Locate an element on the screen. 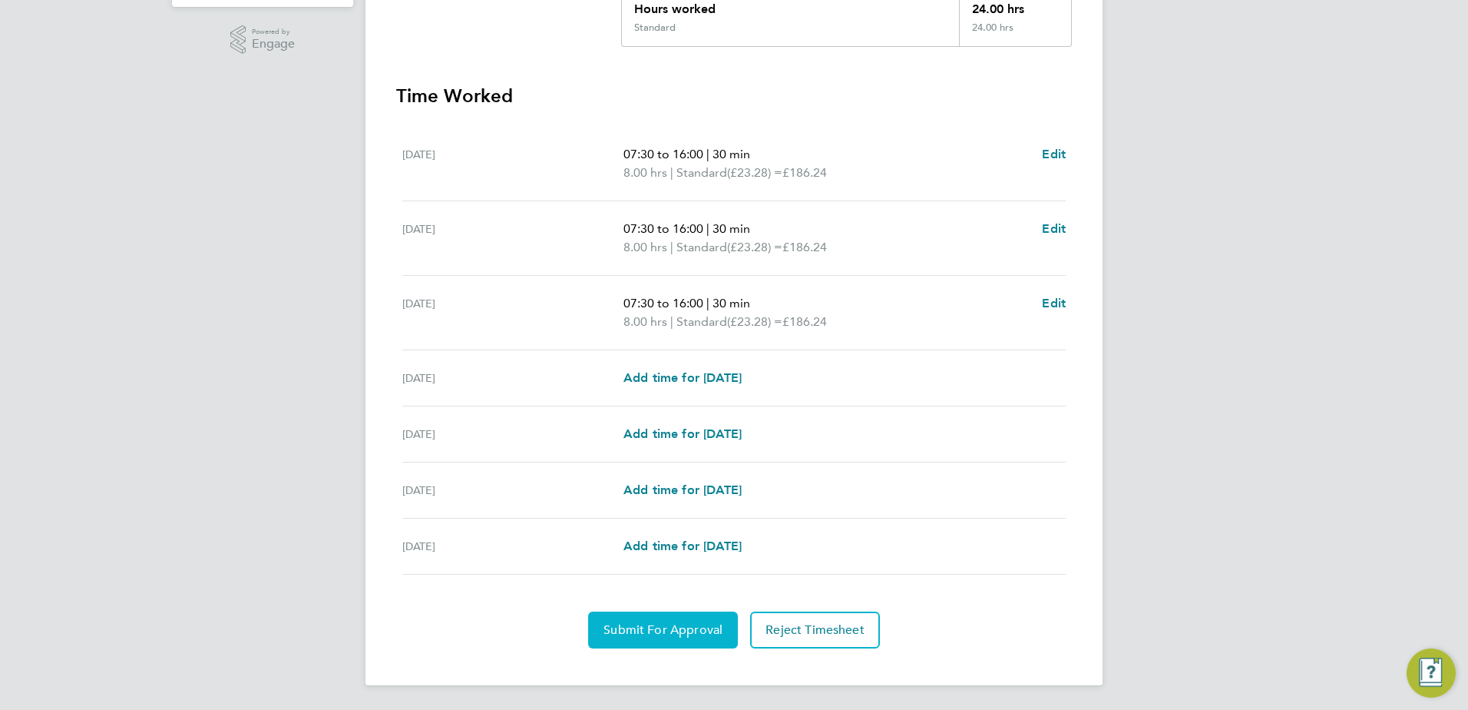  a: Powered byEngage is located at coordinates (263, 40).